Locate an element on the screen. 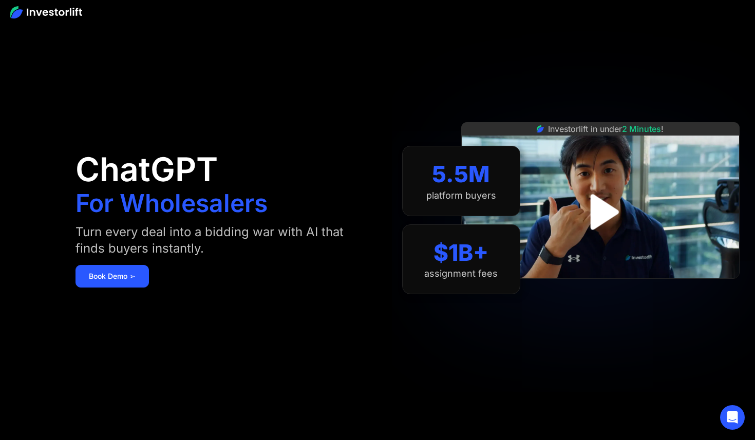 The width and height of the screenshot is (755, 440). a: open lightbox is located at coordinates (601, 212).